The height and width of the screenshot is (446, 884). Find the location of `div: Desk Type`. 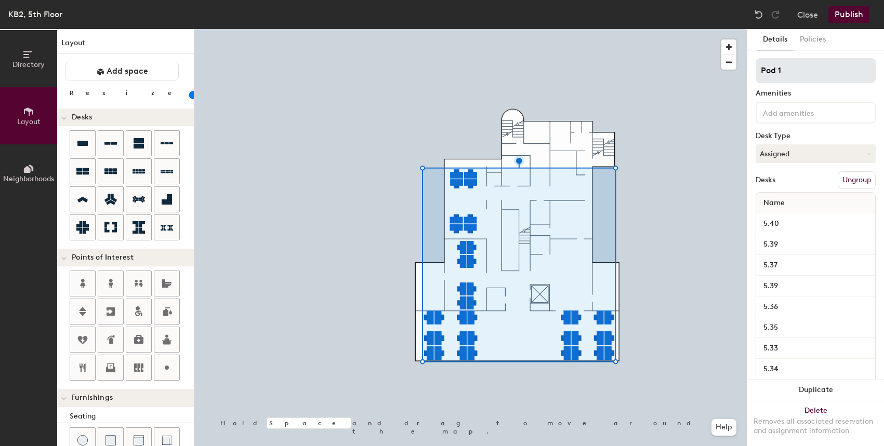

div: Desk Type is located at coordinates (815, 136).